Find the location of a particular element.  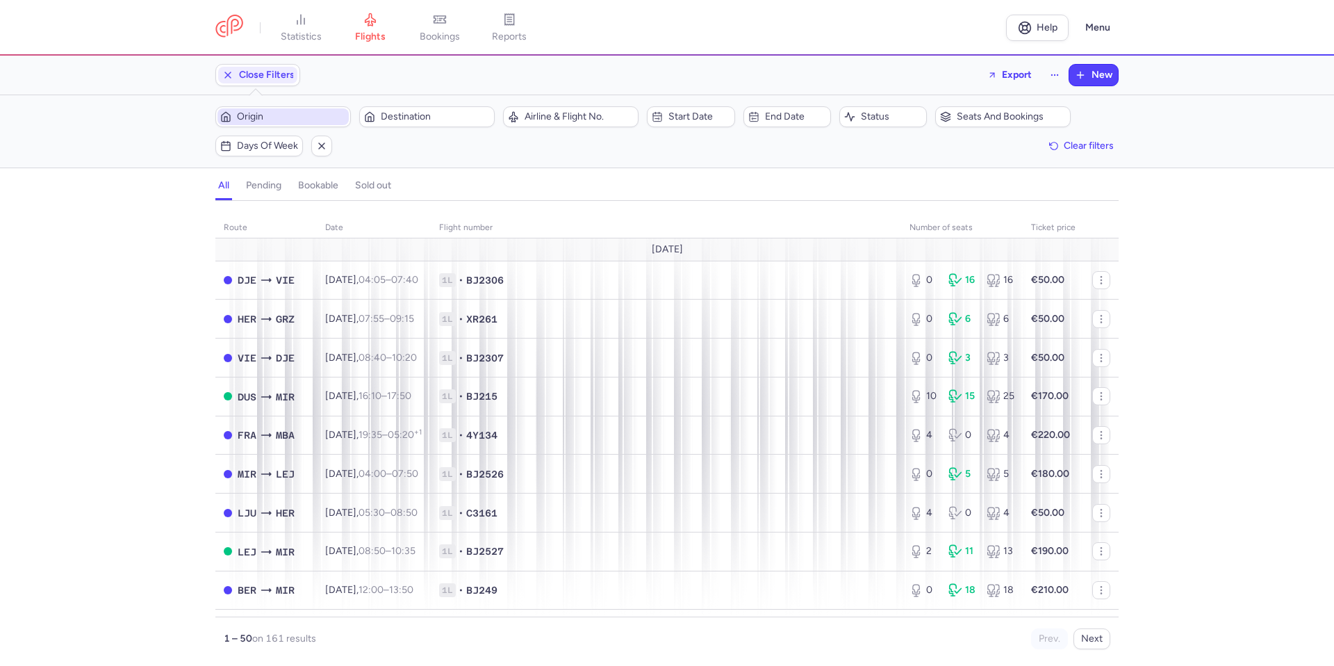

span: 4Y134 is located at coordinates (482, 435).